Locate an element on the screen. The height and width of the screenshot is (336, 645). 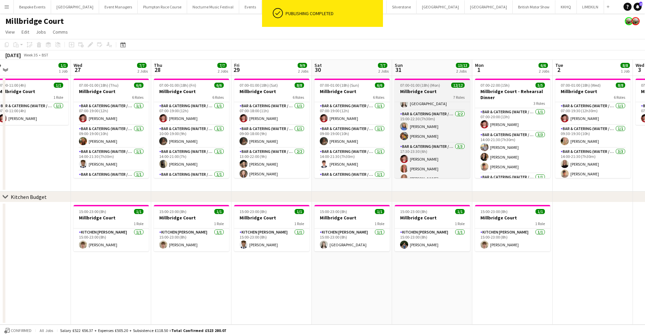
a: Jobs is located at coordinates (41, 32).